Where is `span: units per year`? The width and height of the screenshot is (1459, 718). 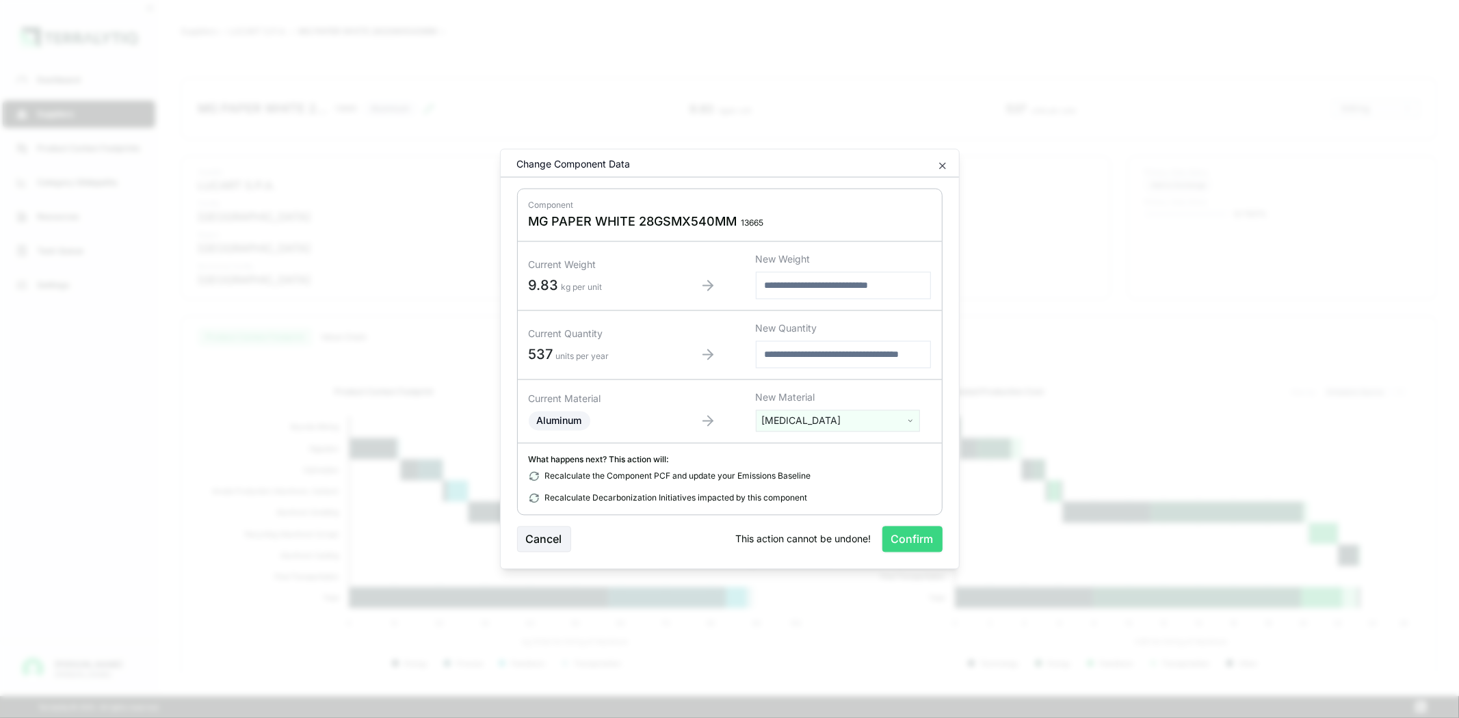
span: units per year is located at coordinates (583, 356).